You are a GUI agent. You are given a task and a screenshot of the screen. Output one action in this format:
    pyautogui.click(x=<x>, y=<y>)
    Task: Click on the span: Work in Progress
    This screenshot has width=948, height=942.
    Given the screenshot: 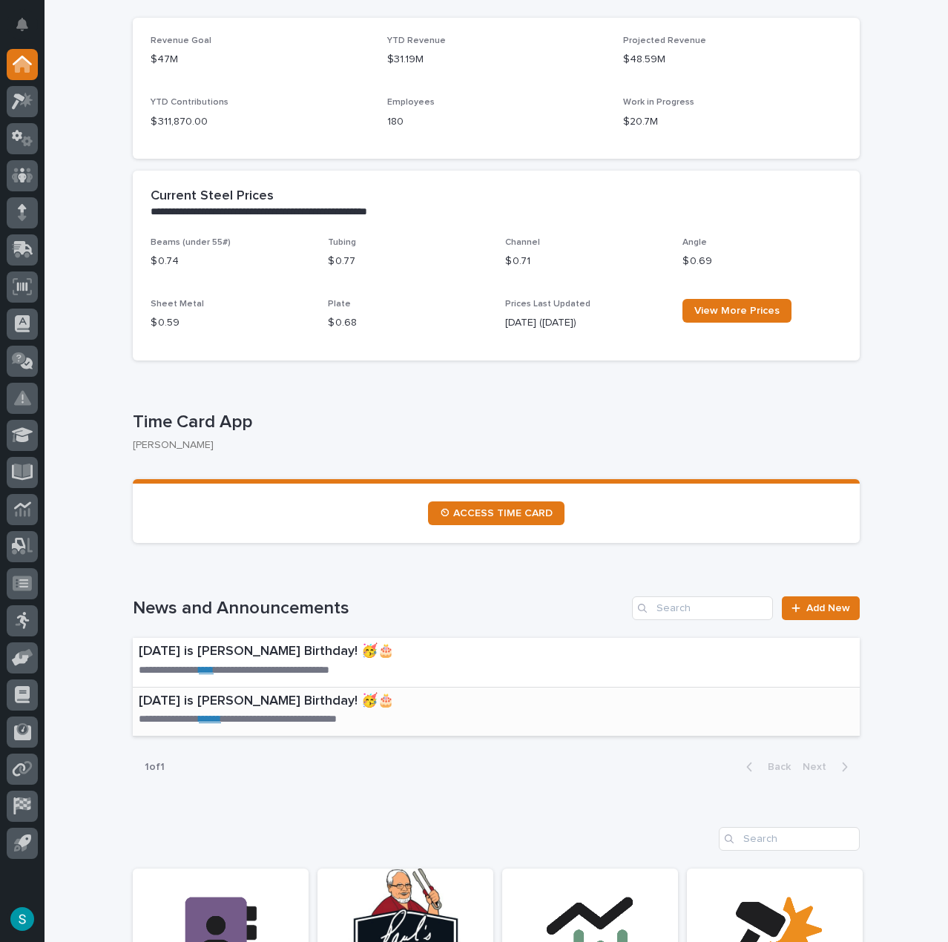 What is the action you would take?
    pyautogui.click(x=659, y=102)
    